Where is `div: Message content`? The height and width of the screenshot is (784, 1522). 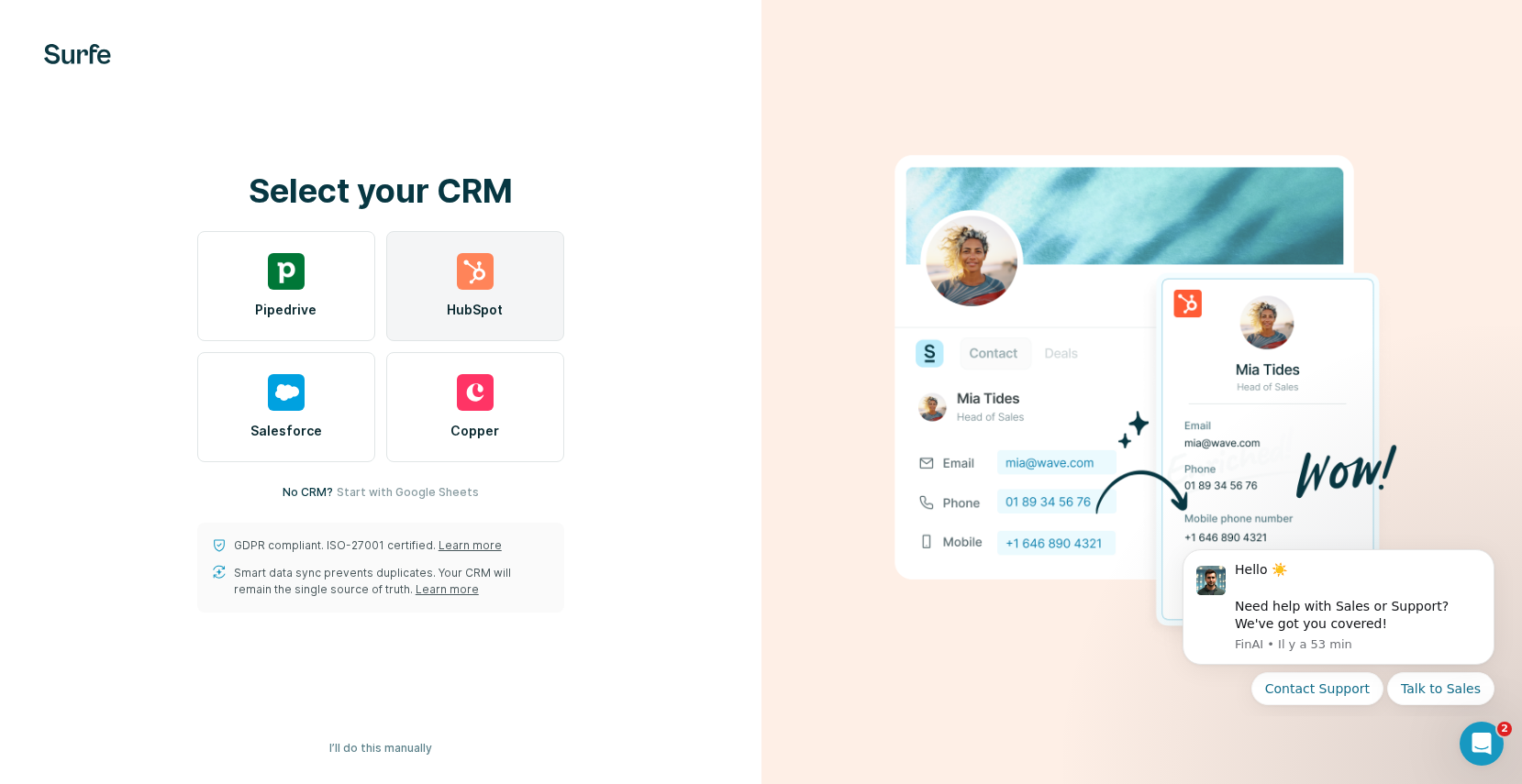 div: Message content is located at coordinates (203, 64).